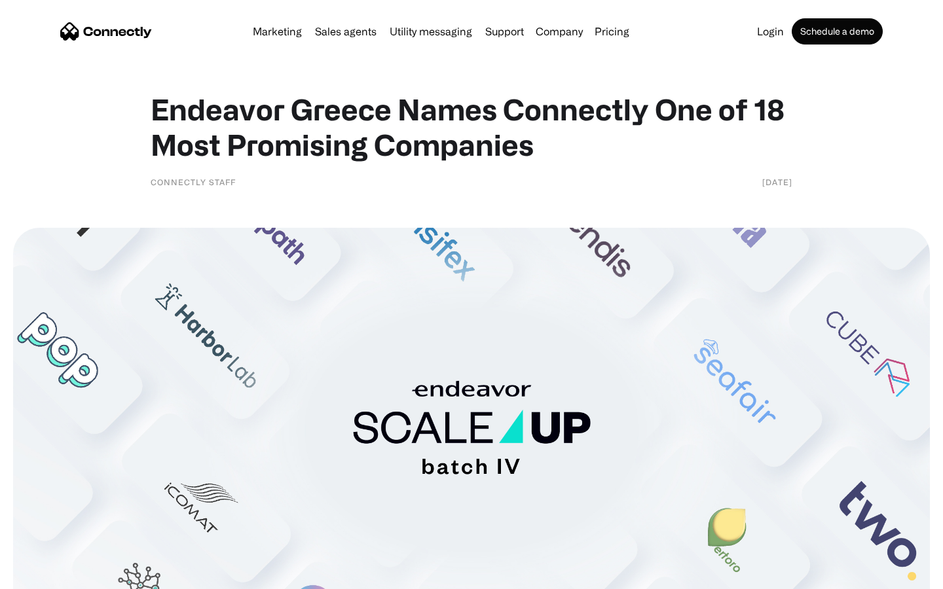  I want to click on div: Company, so click(559, 31).